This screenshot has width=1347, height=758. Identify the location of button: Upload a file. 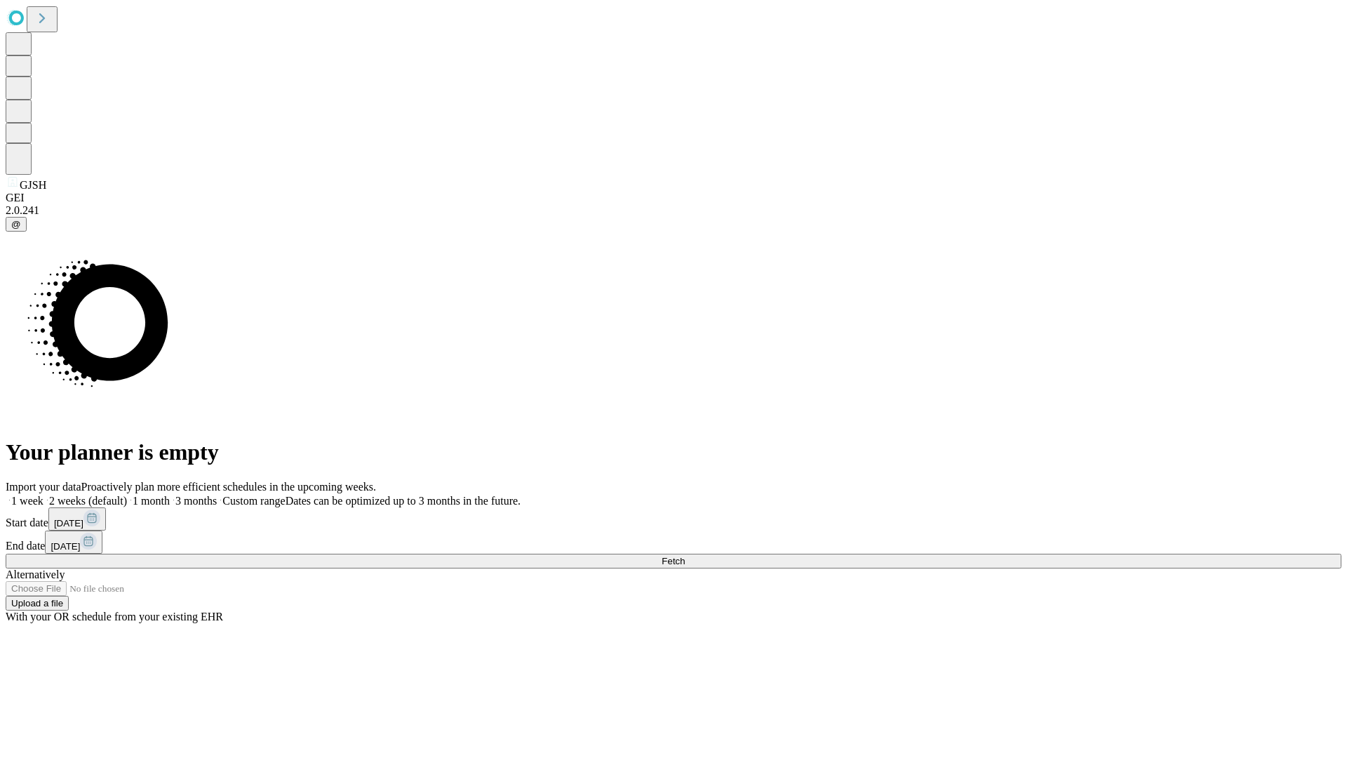
(37, 603).